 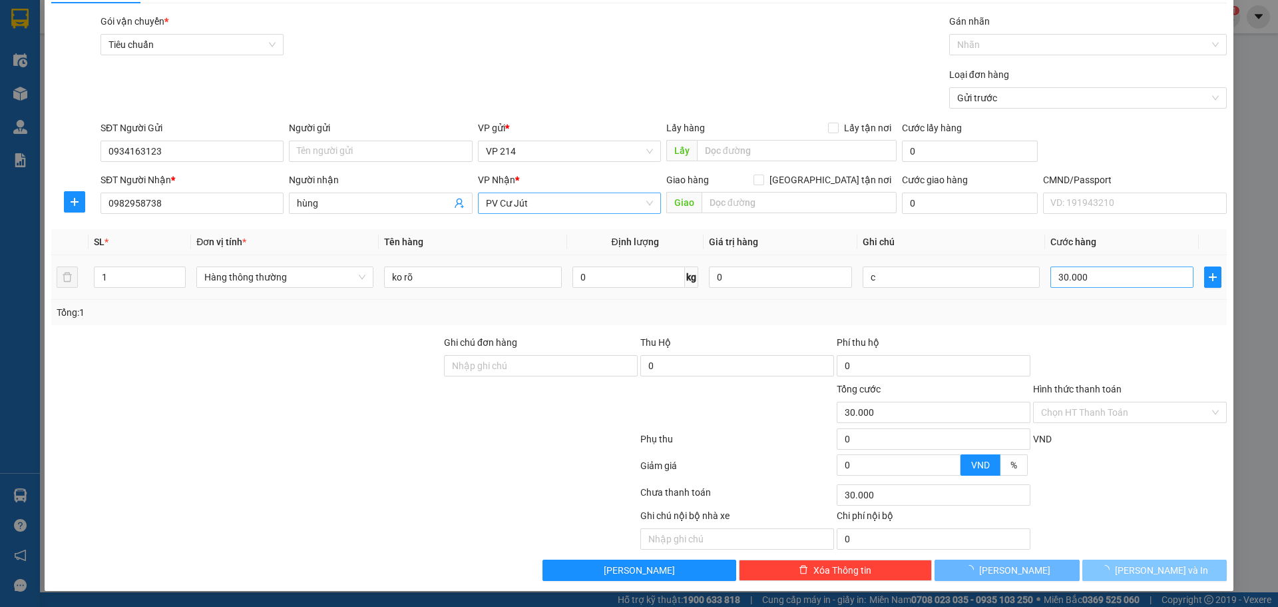 What do you see at coordinates (969, 21) in the screenshot?
I see `label: Gán nhãn` at bounding box center [969, 21].